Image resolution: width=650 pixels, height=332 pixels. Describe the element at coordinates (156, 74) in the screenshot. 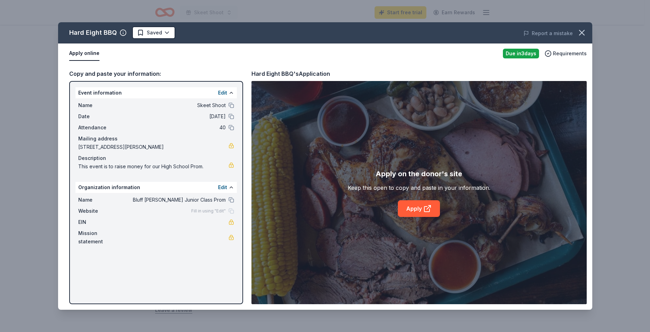

I see `div: Copy and paste your information:` at that location.